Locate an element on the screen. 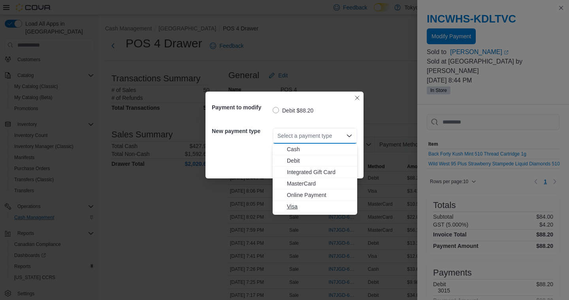  button: Debit is located at coordinates (315, 161).